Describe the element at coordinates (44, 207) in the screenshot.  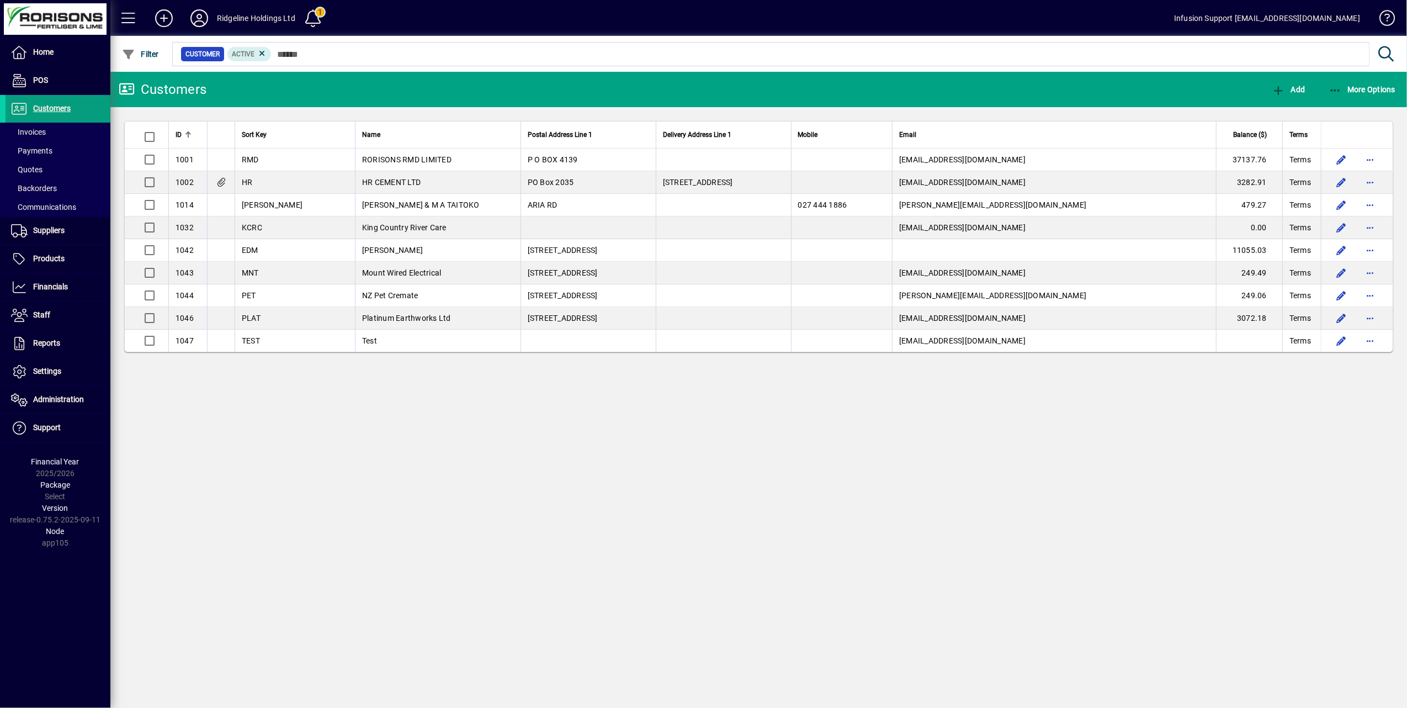
I see `span: Communications` at that location.